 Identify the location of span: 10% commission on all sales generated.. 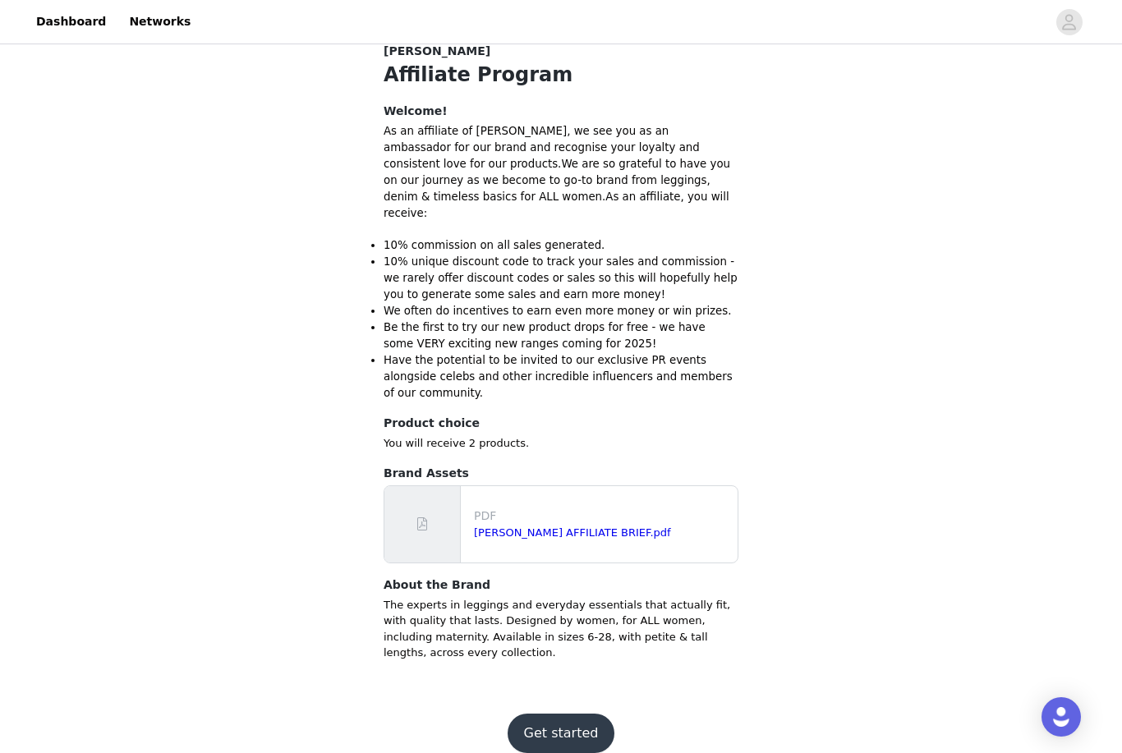
(494, 245).